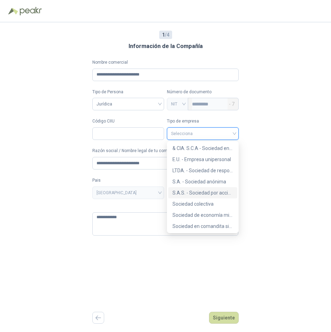 The width and height of the screenshot is (331, 332). Describe the element at coordinates (202, 215) in the screenshot. I see `div: Sociedad de economía mixta` at that location.